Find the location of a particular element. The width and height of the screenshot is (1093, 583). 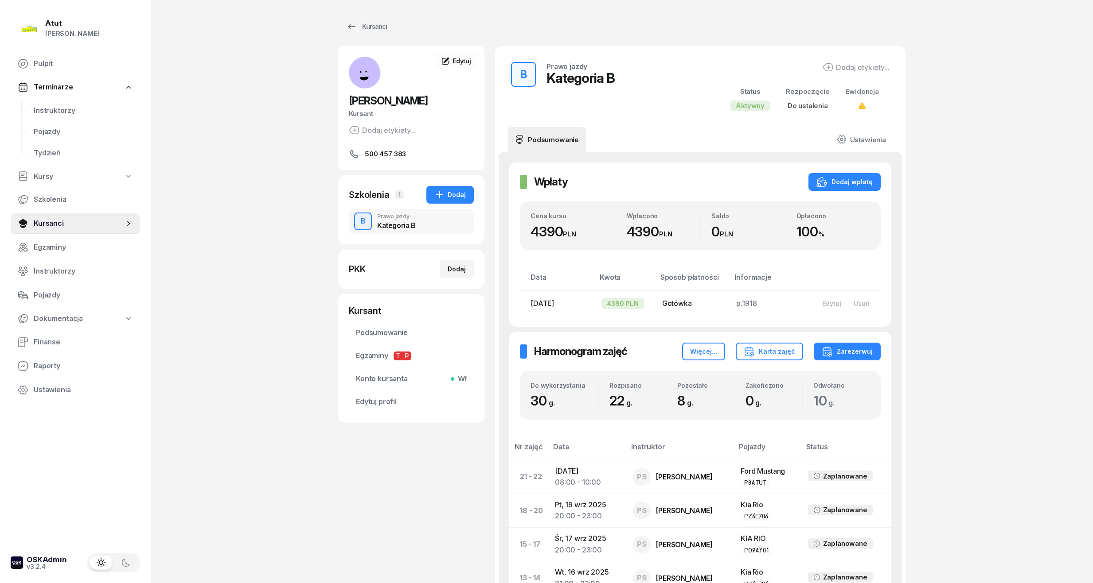

span: Konto kursanta is located at coordinates (411, 379).